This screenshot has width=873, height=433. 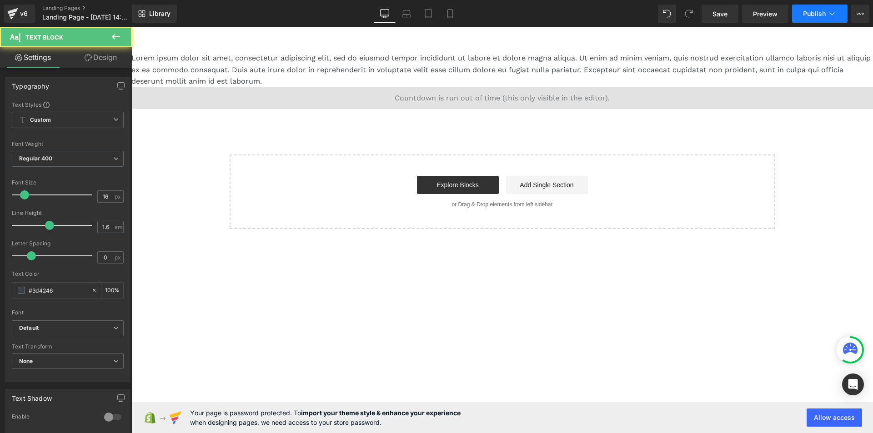 What do you see at coordinates (32, 396) in the screenshot?
I see `div: Text Shadow` at bounding box center [32, 396].